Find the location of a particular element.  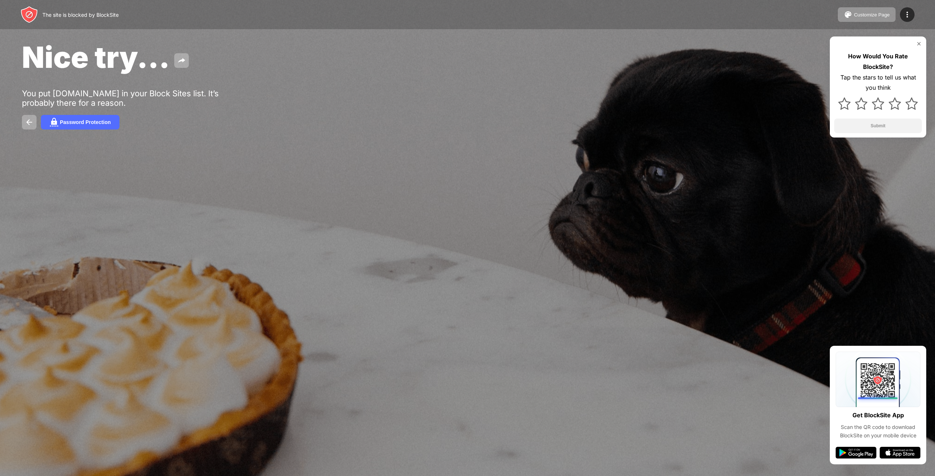

div: Password Protection is located at coordinates (85, 122).